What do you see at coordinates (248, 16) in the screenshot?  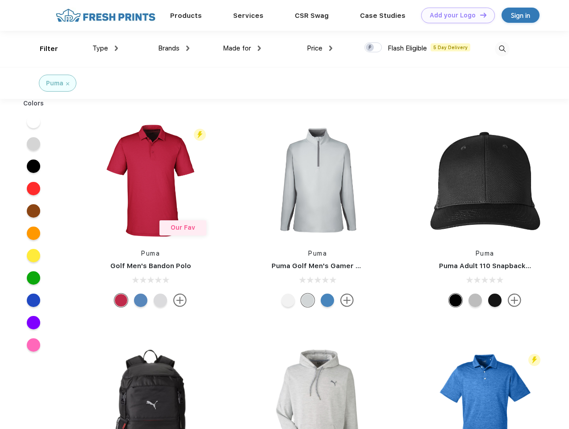 I see `a: Services` at bounding box center [248, 16].